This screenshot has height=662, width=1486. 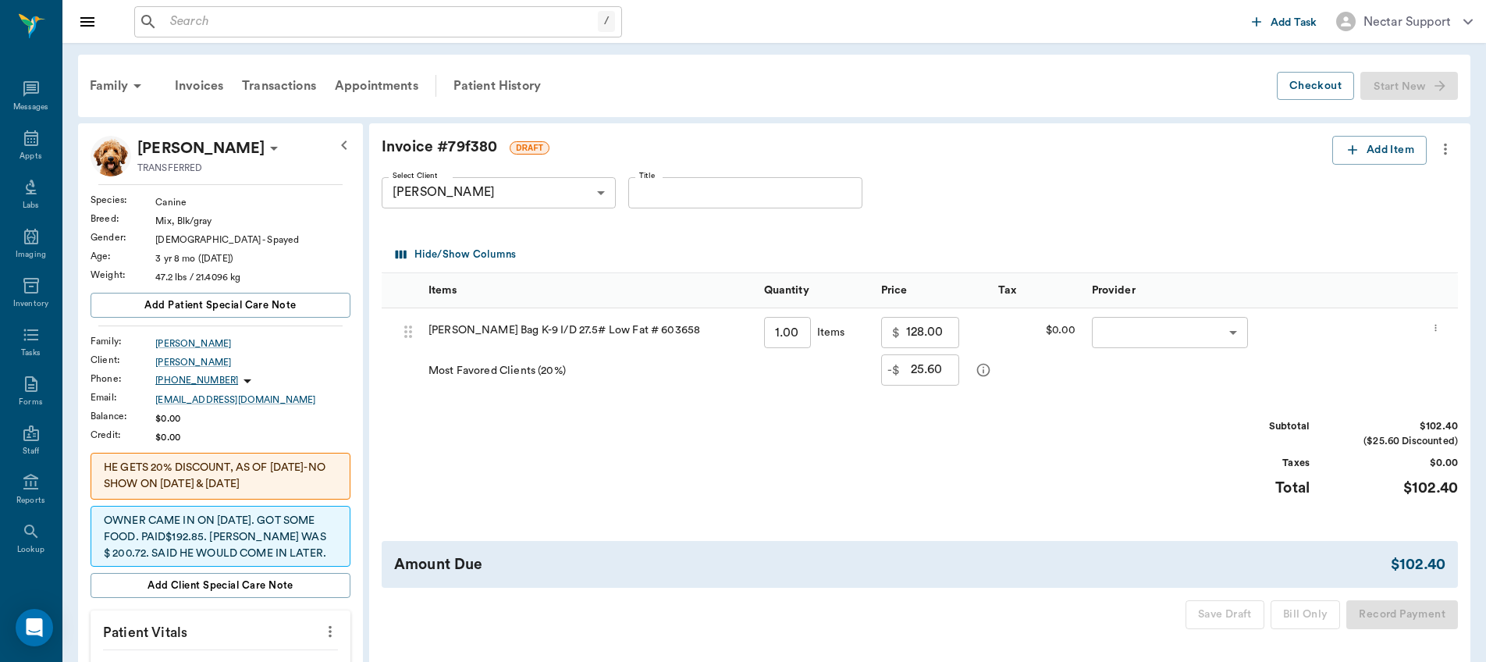 What do you see at coordinates (123, 379) in the screenshot?
I see `div: Phone :` at bounding box center [123, 379].